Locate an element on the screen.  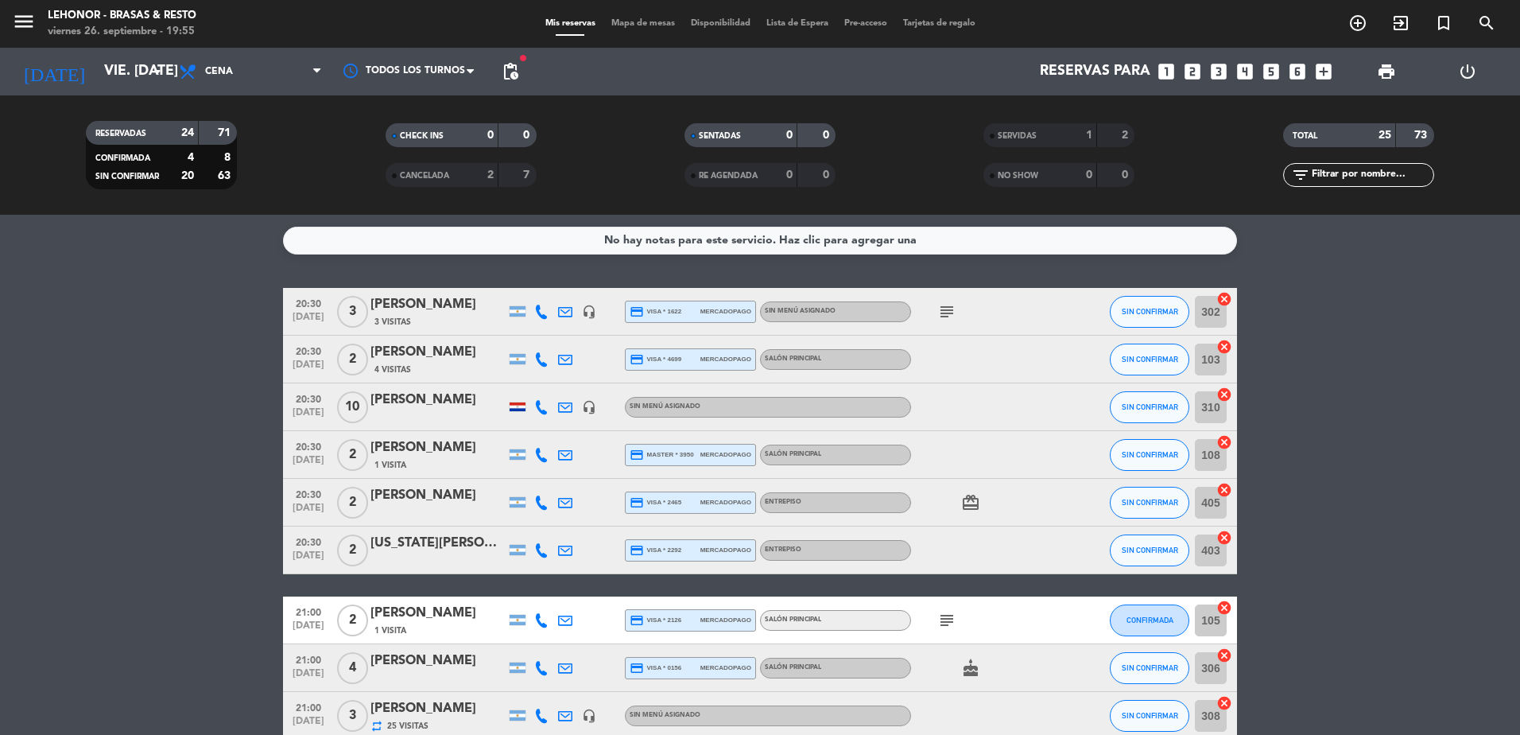
span: NO SHOW is located at coordinates (1018, 176).